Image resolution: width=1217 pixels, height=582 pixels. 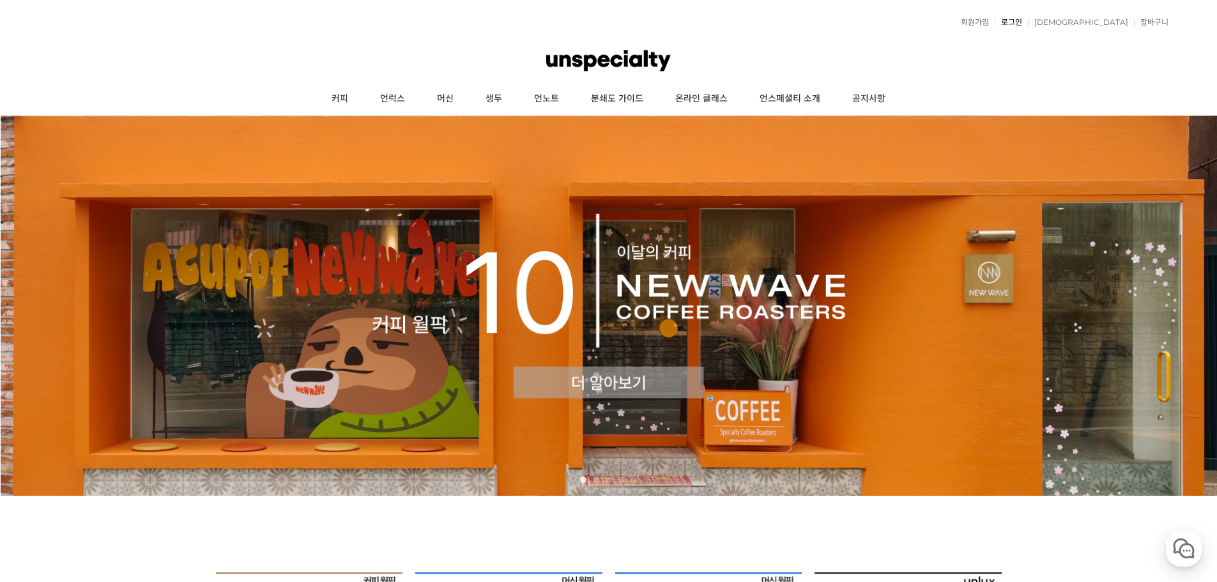 What do you see at coordinates (546, 99) in the screenshot?
I see `a: 언노트` at bounding box center [546, 99].